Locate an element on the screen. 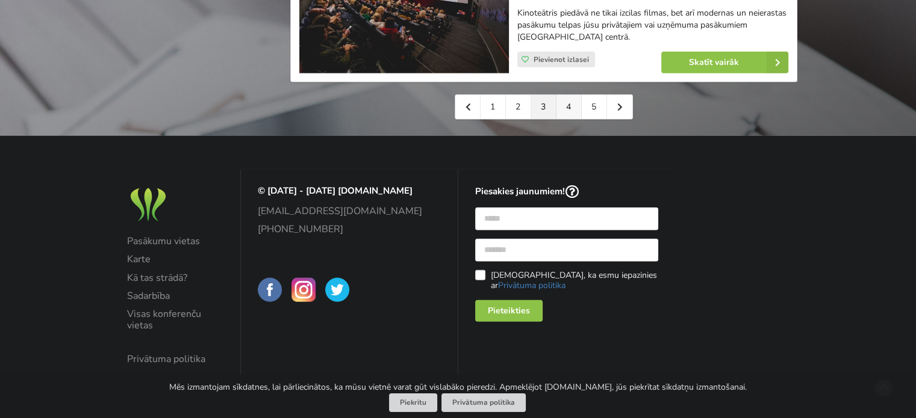  img: Baltic Meeting Rooms is located at coordinates (148, 205).